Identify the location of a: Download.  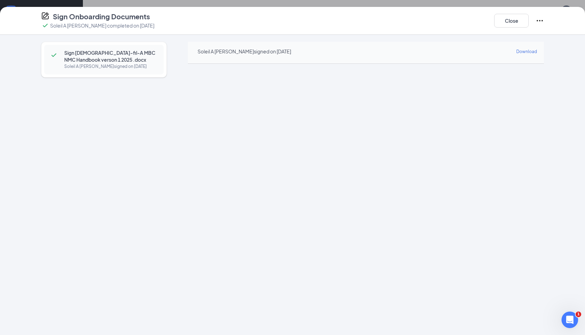
(526, 51).